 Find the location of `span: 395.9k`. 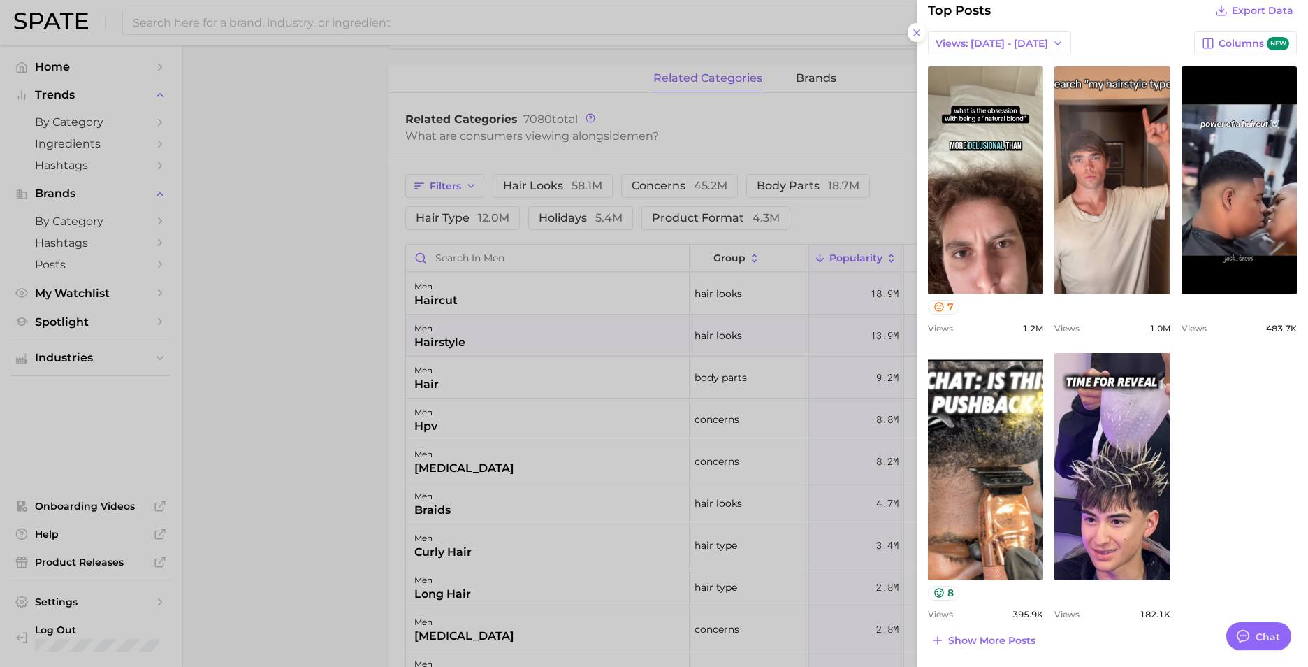

span: 395.9k is located at coordinates (1028, 614).